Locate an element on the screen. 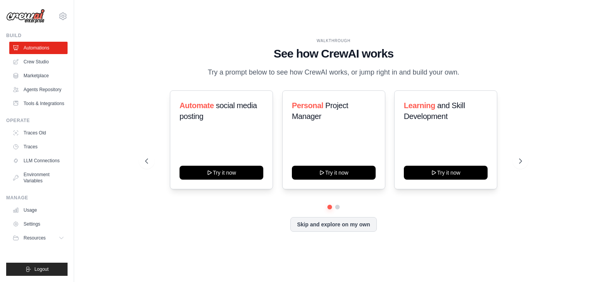  a: Marketplace is located at coordinates (38, 76).